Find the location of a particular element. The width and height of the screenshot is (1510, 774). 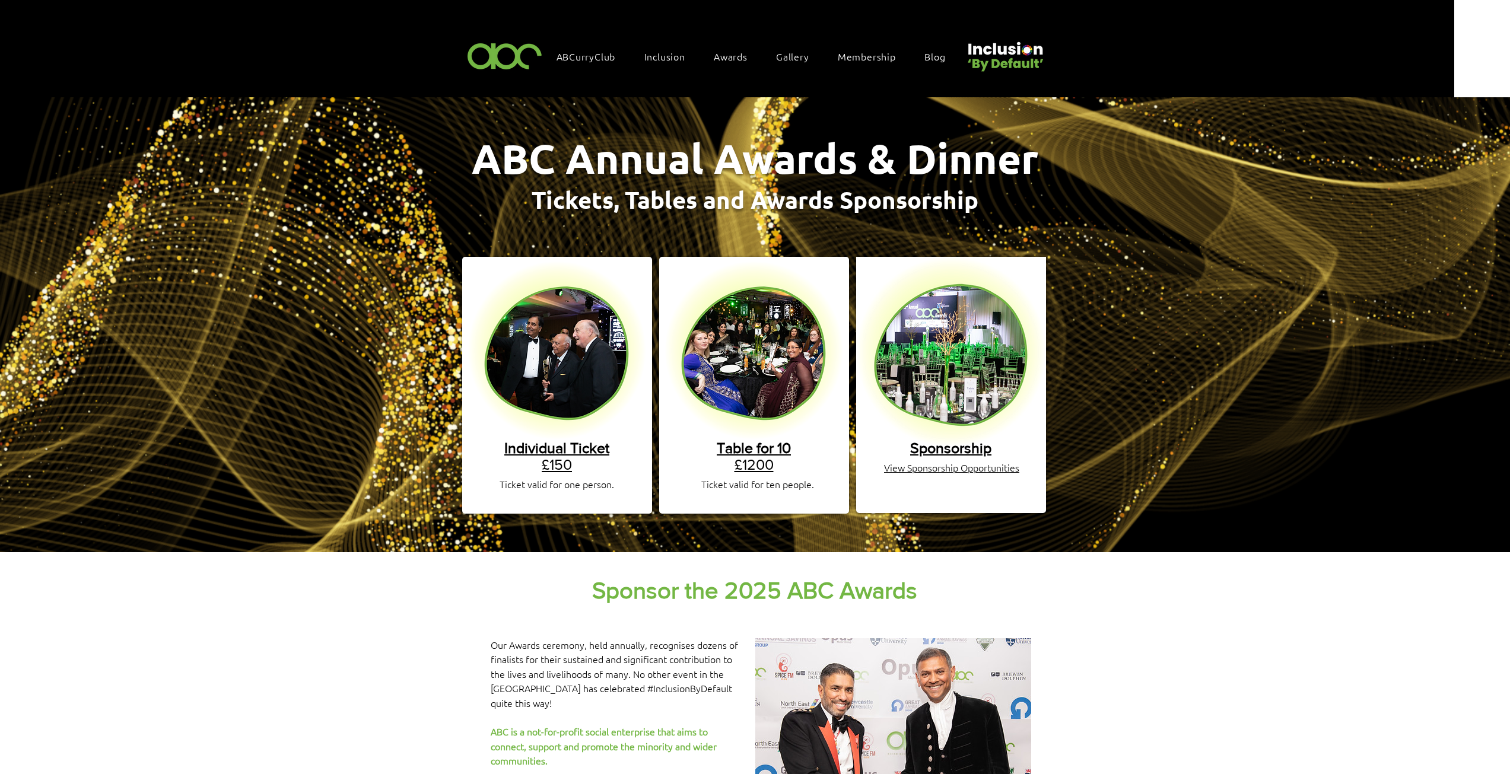

span: Gallery is located at coordinates (793, 56).